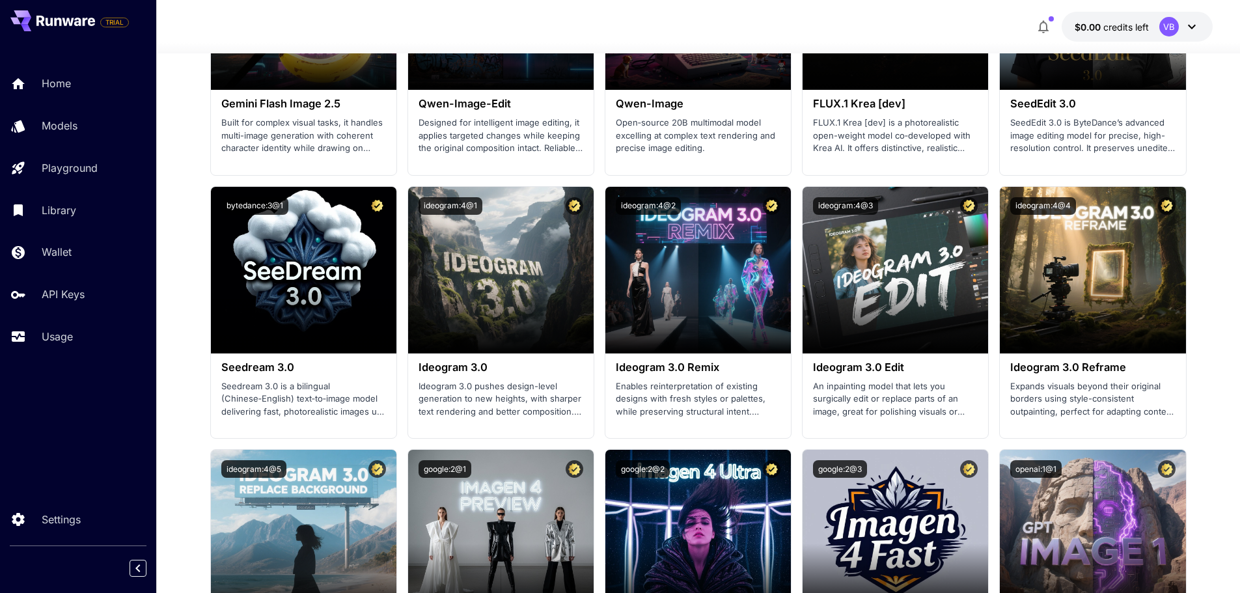 The height and width of the screenshot is (593, 1240). I want to click on p: Enables reinterpretation of existing designs with fresh styles or palettes, while preserving stru..., so click(698, 399).